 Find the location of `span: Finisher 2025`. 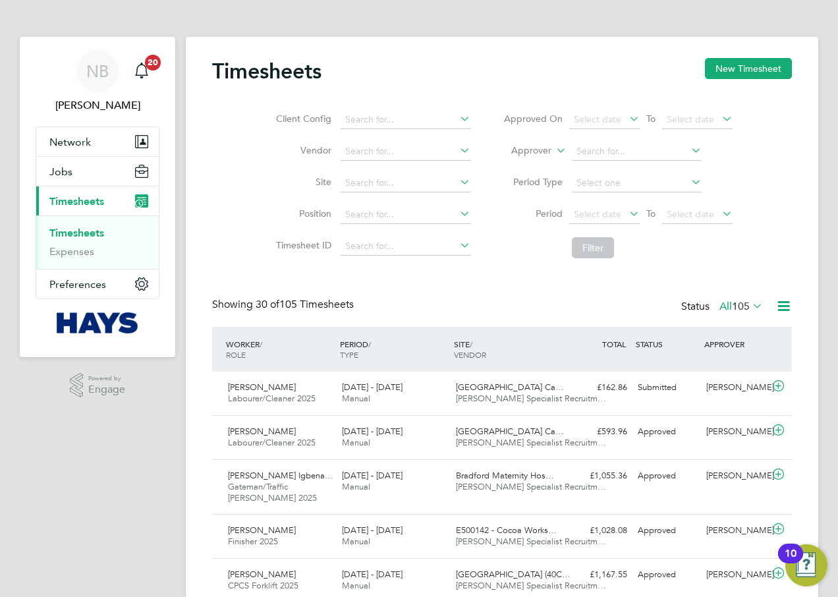

span: Finisher 2025 is located at coordinates (253, 541).